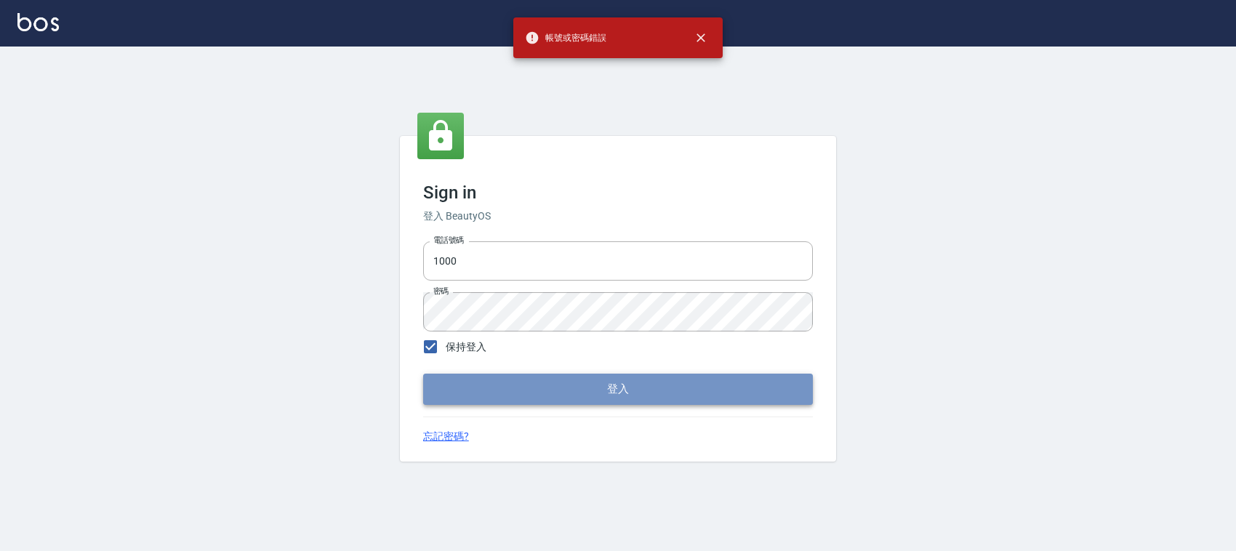 The image size is (1236, 551). I want to click on a: 忘記密碼?, so click(446, 436).